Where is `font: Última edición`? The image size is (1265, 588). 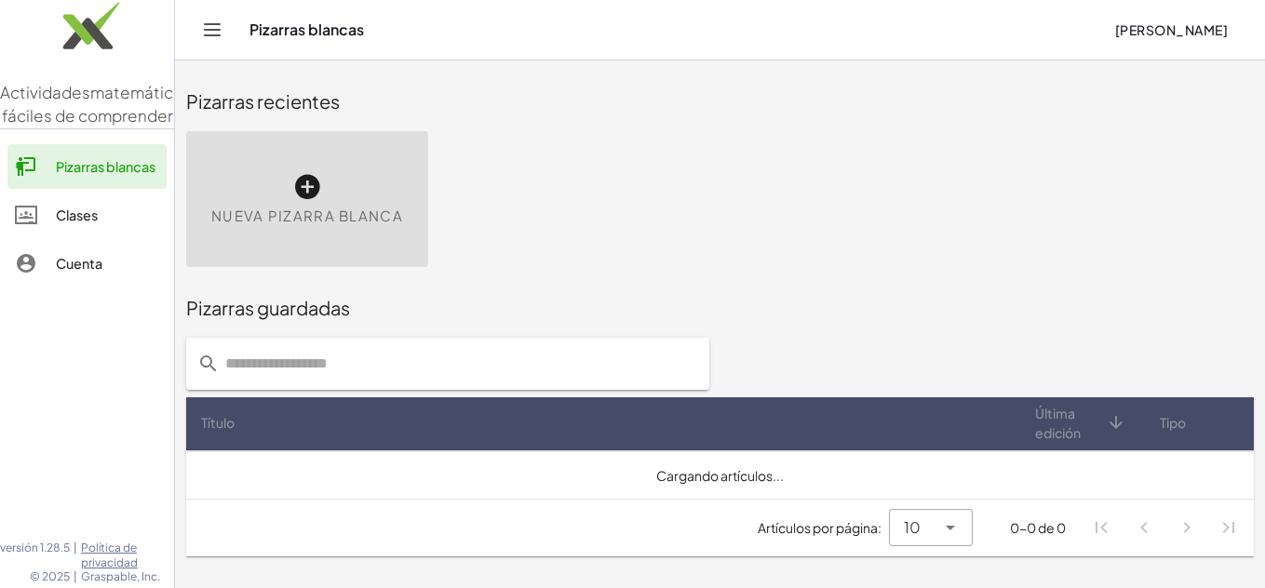
font: Última edición is located at coordinates (1058, 423).